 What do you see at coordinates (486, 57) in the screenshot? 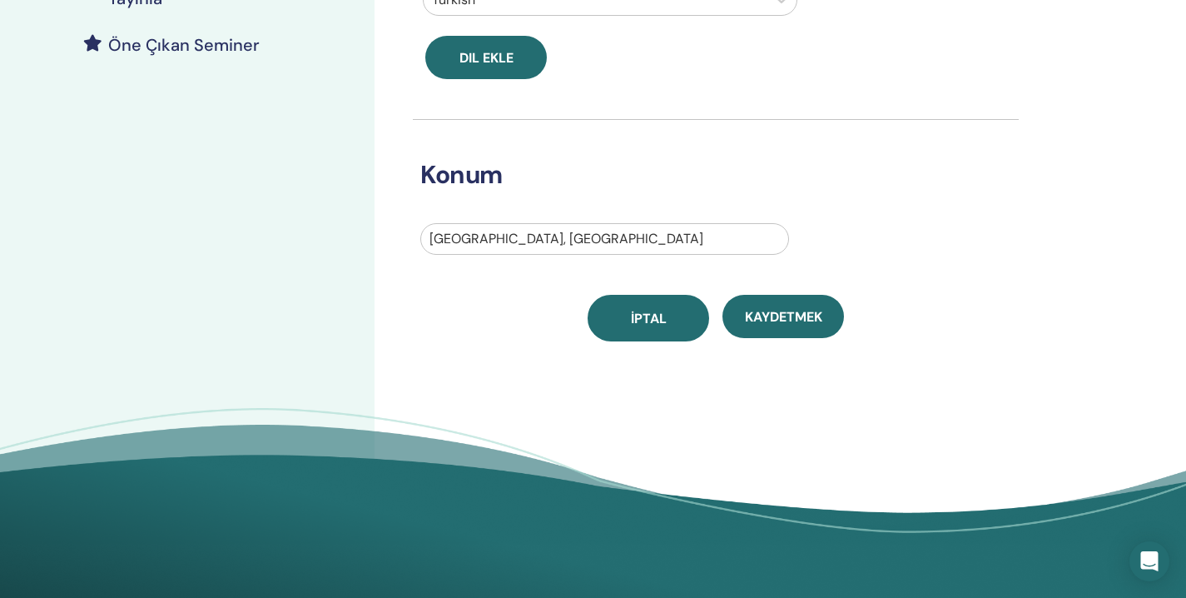
I see `span: Dil ekle` at bounding box center [486, 57].